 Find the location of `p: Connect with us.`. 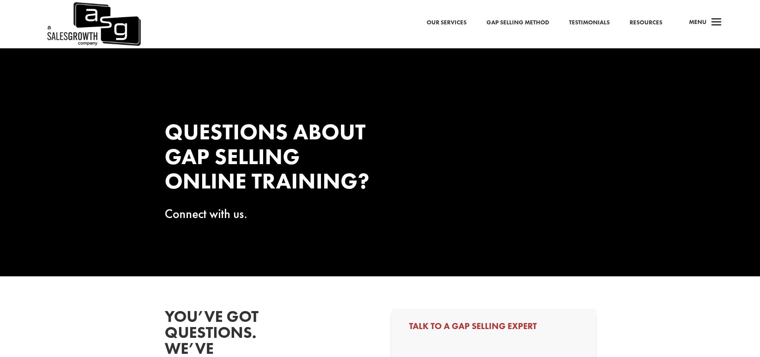

p: Connect with us. is located at coordinates (267, 214).